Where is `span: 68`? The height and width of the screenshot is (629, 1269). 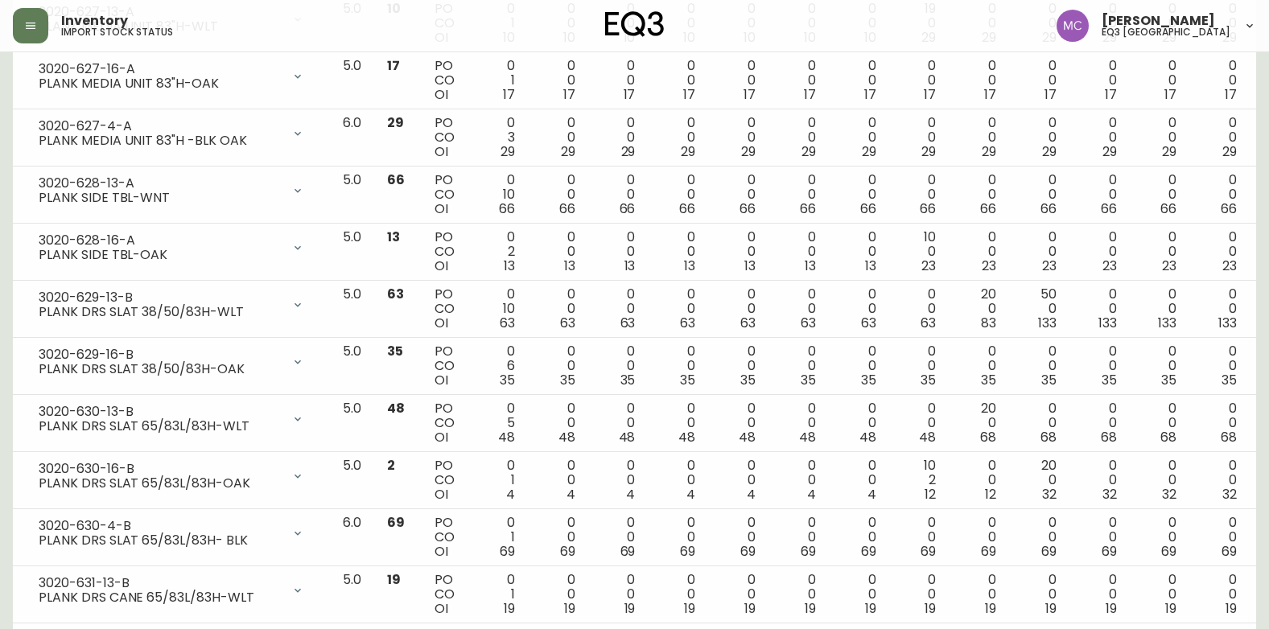 span: 68 is located at coordinates (1168, 437).